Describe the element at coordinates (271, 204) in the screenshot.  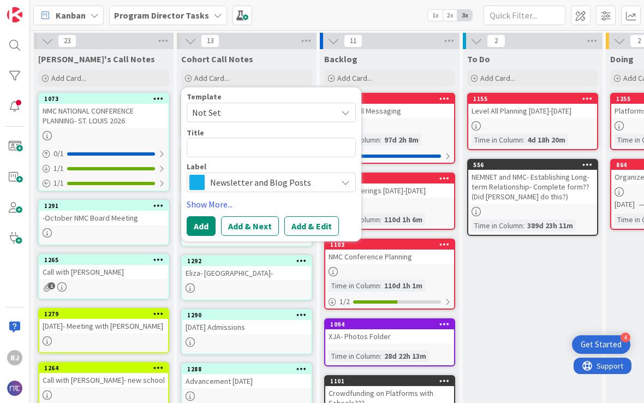
I see `a: Show More...` at that location.